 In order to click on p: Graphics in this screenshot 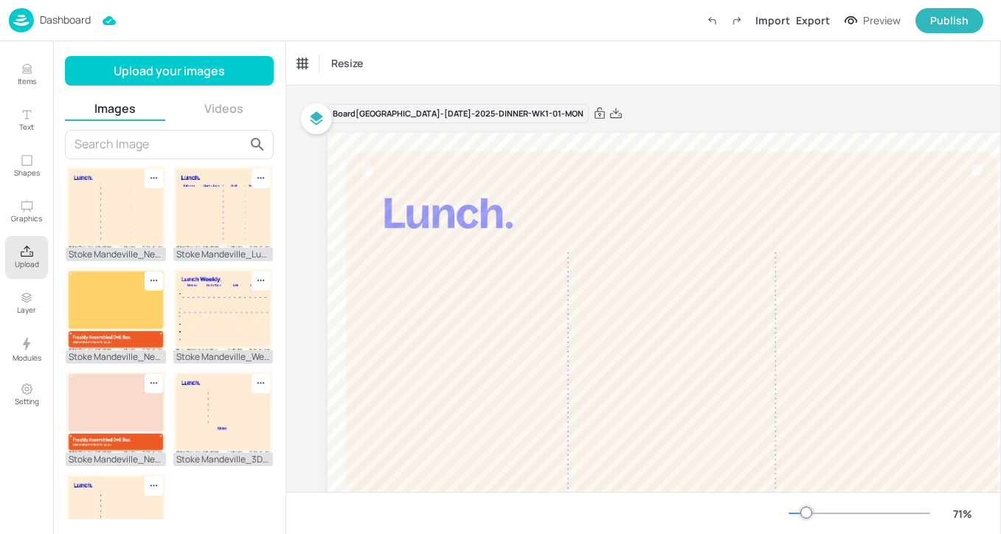, I will do `click(27, 218)`.